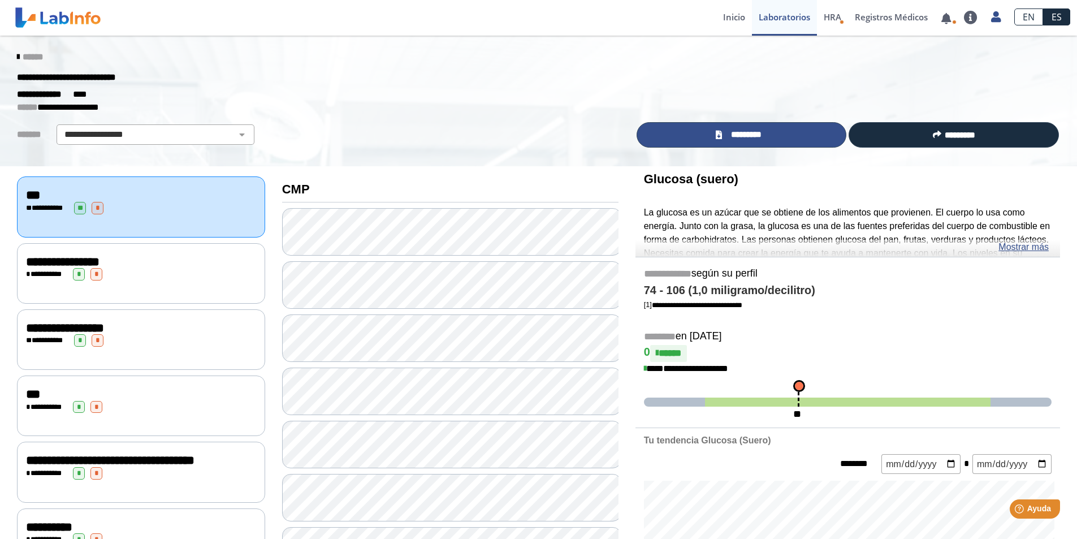 This screenshot has width=1077, height=539. What do you see at coordinates (1023, 247) in the screenshot?
I see `font: Mostrar más` at bounding box center [1023, 247].